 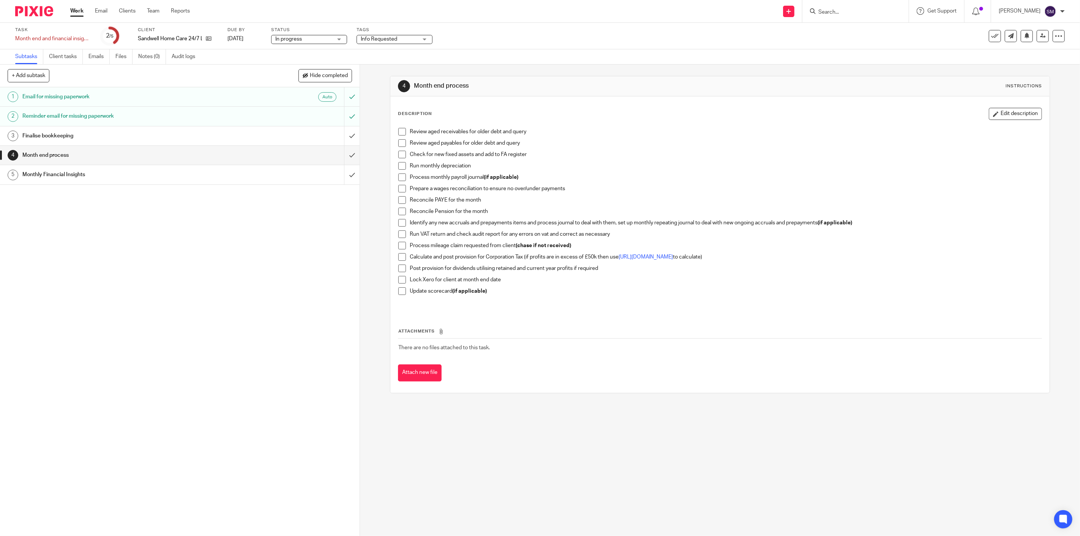 What do you see at coordinates (101, 11) in the screenshot?
I see `a: Email` at bounding box center [101, 11].